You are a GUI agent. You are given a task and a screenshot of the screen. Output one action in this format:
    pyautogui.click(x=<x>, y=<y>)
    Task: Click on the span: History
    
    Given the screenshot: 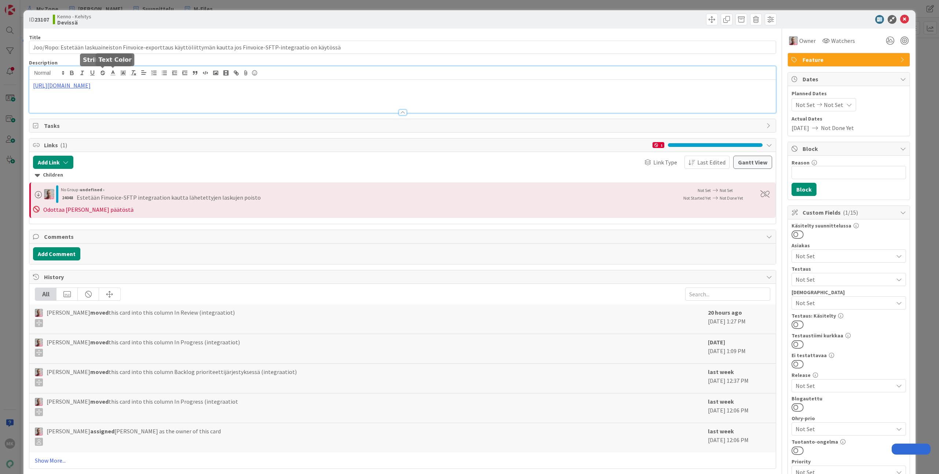 What is the action you would take?
    pyautogui.click(x=403, y=277)
    